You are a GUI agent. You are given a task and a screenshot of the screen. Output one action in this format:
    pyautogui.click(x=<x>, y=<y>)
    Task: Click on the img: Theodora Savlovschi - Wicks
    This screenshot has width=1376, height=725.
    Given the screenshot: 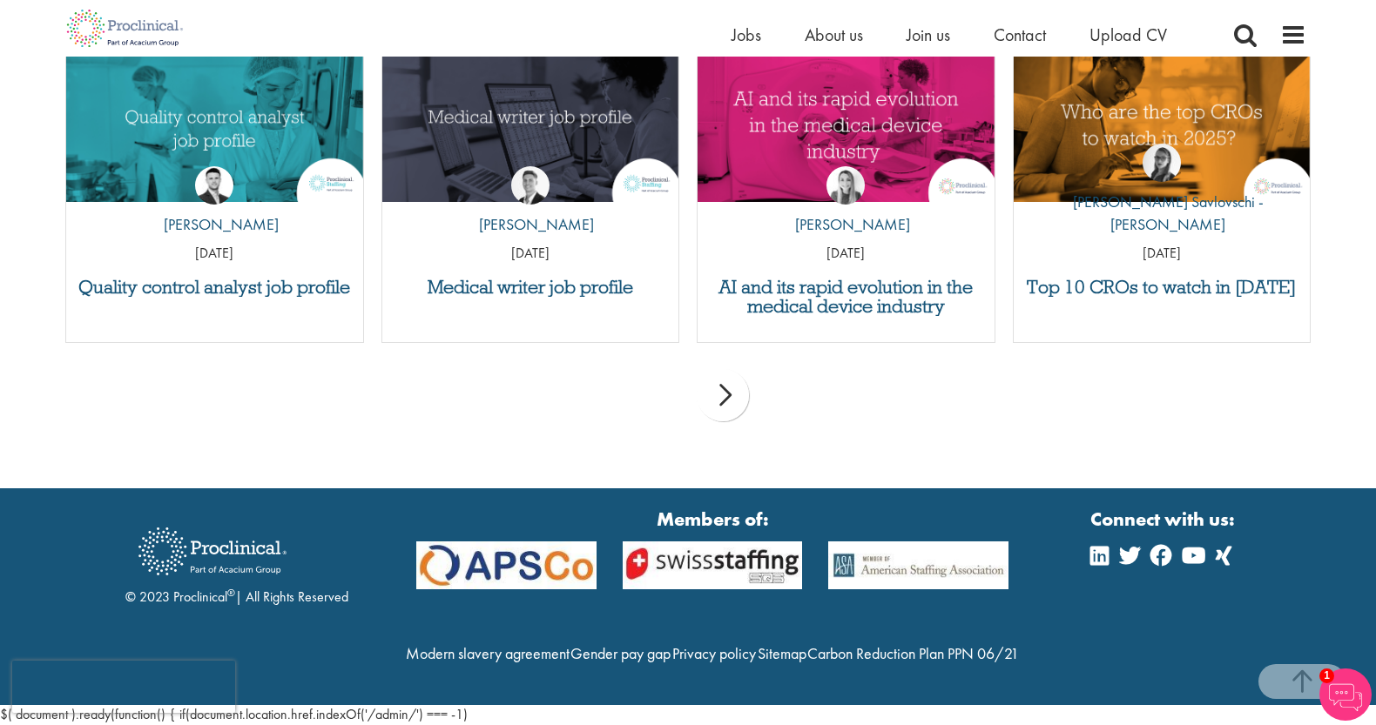 What is the action you would take?
    pyautogui.click(x=1162, y=163)
    